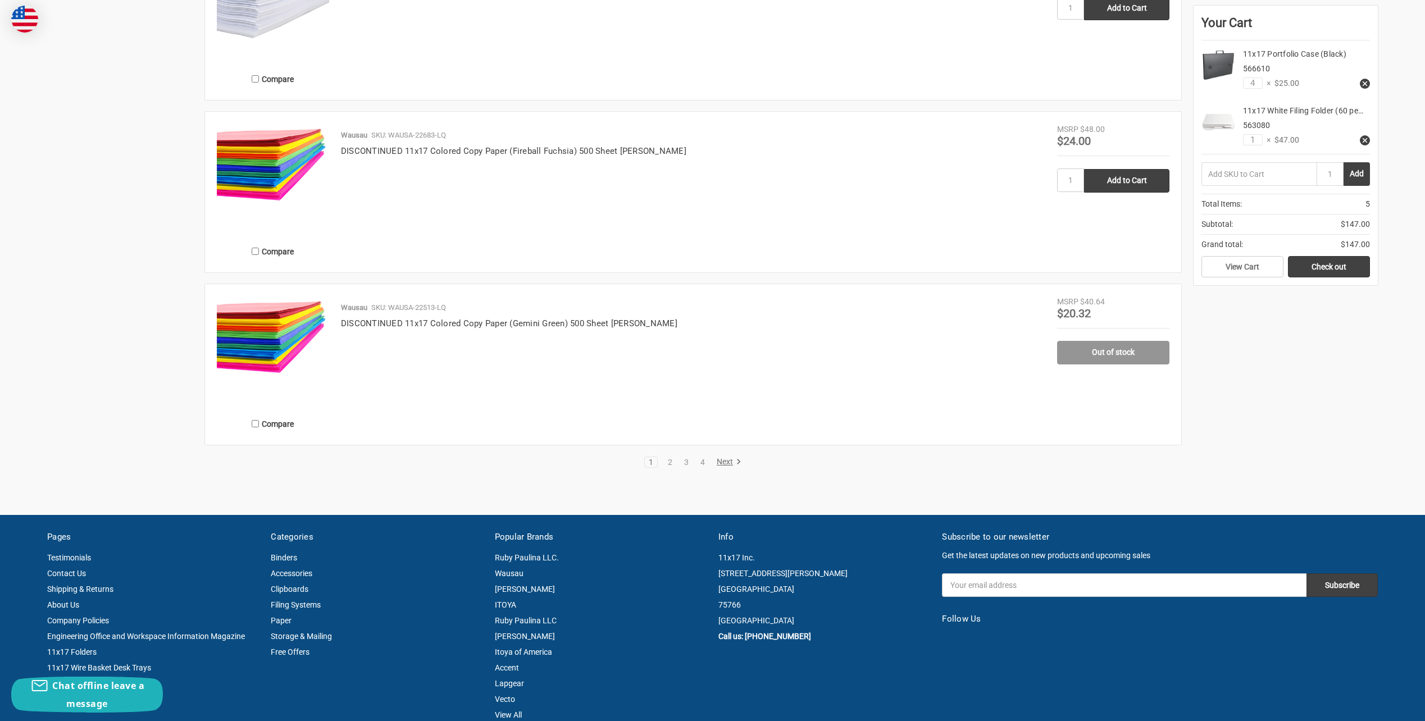  I want to click on div: Your Cart, so click(1285, 27).